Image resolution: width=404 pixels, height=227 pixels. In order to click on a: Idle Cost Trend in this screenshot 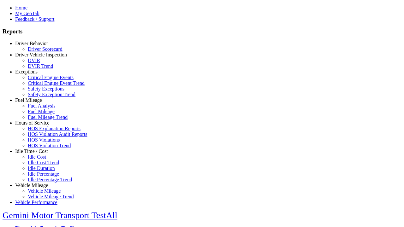, I will do `click(44, 163)`.